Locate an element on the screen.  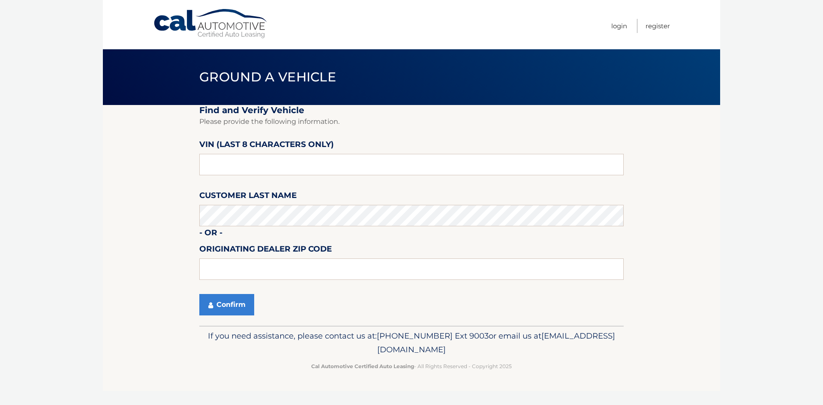
label: Customer Last Name is located at coordinates (248, 197).